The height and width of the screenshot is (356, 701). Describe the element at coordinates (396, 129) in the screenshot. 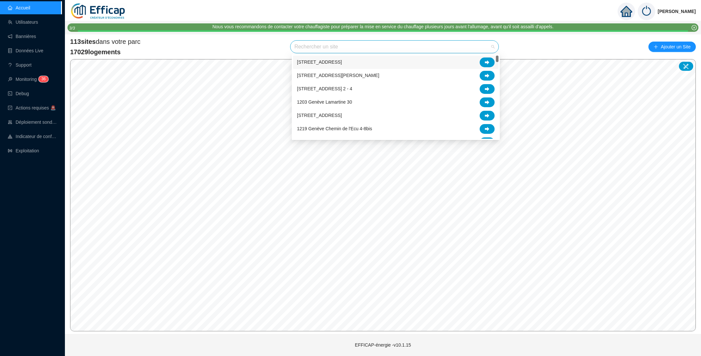

I see `div: 1219 Genève Chemin de l'Ecu 4-8bis` at that location.